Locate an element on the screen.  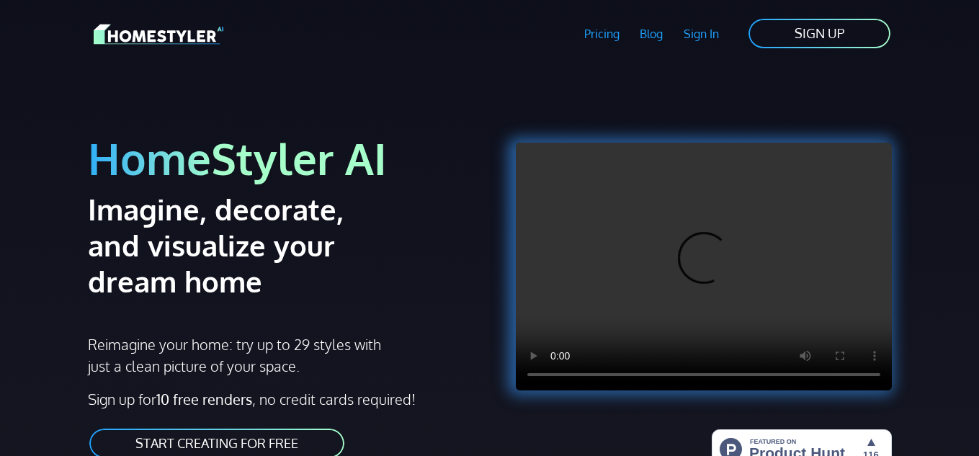
p: Sign up for , no credit cards required! is located at coordinates (284, 399).